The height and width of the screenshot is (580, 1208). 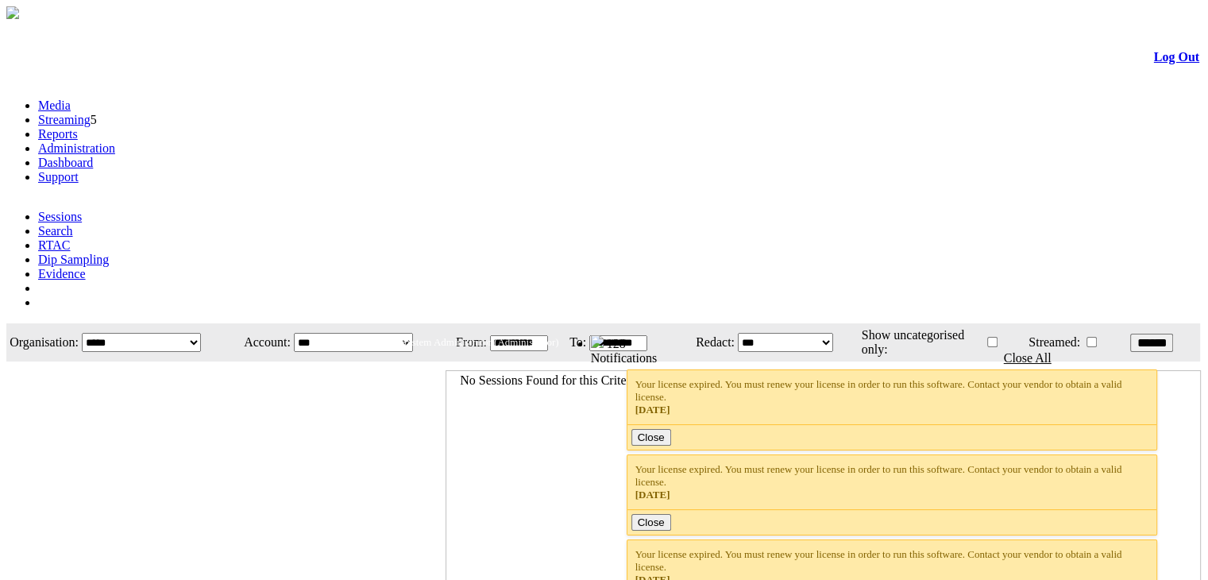 I want to click on a: Streaming, so click(x=64, y=119).